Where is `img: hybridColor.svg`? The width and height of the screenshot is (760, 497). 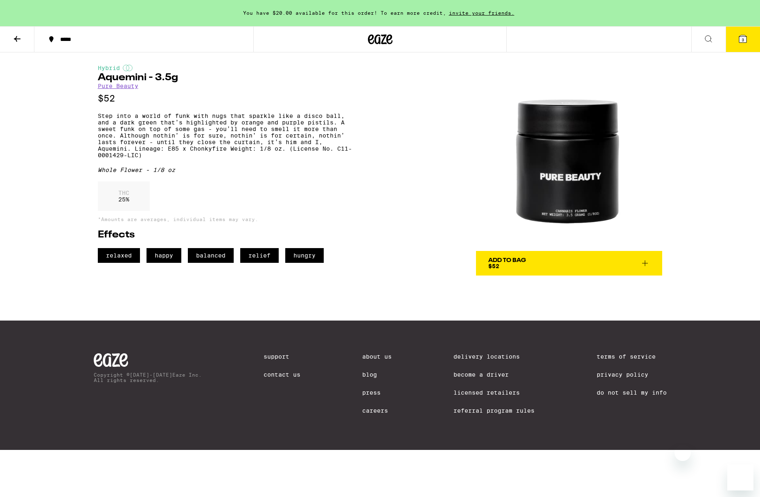
img: hybridColor.svg is located at coordinates (128, 68).